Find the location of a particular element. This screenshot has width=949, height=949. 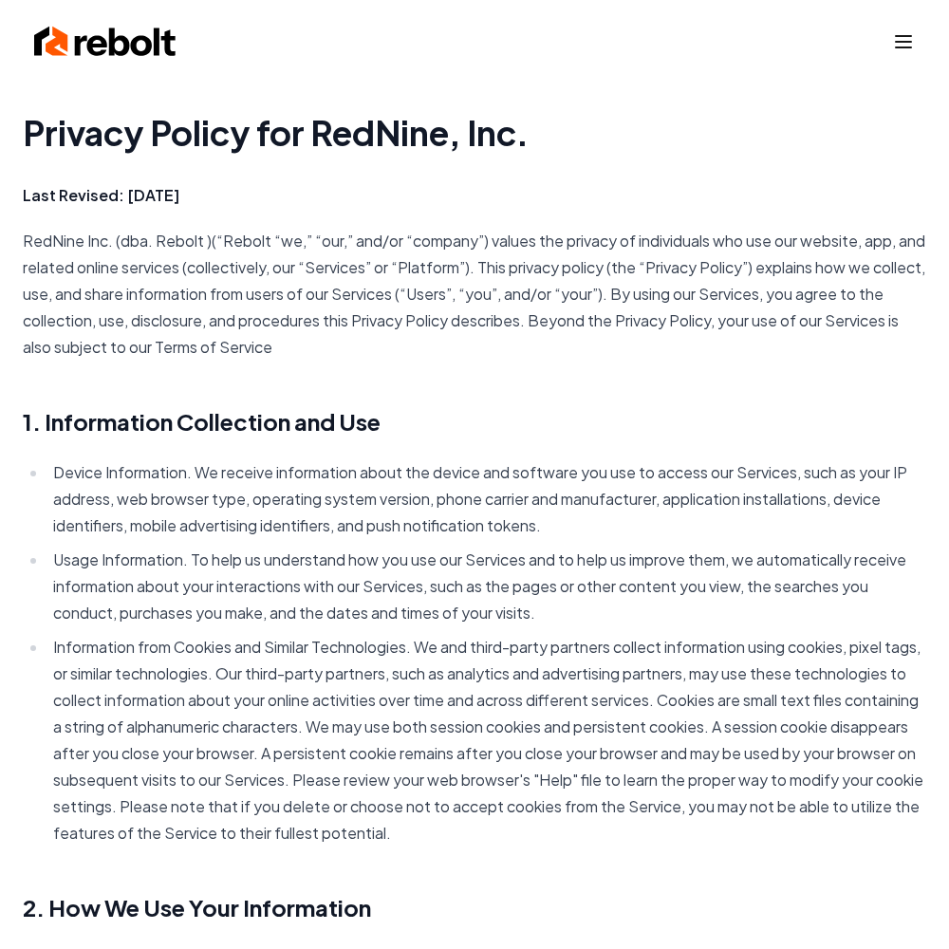

li: Device Information. We receive information about the device and software you use to access our Se... is located at coordinates (487, 499).